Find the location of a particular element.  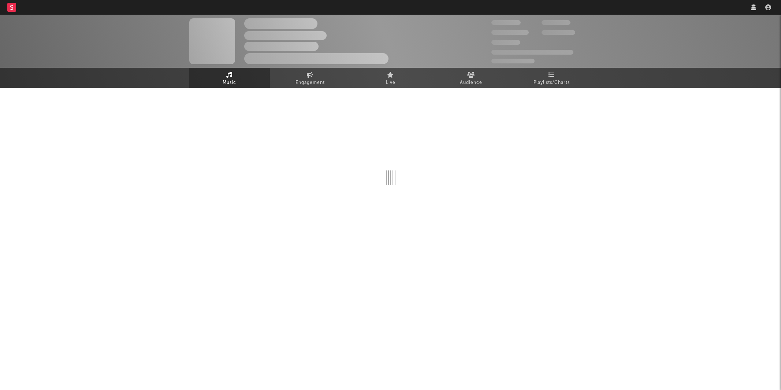

span: Jump Score: 85.0 is located at coordinates (513, 61).